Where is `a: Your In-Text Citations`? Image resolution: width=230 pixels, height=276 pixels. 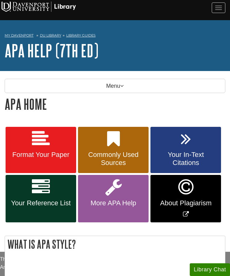
a: Your In-Text Citations is located at coordinates (186, 150).